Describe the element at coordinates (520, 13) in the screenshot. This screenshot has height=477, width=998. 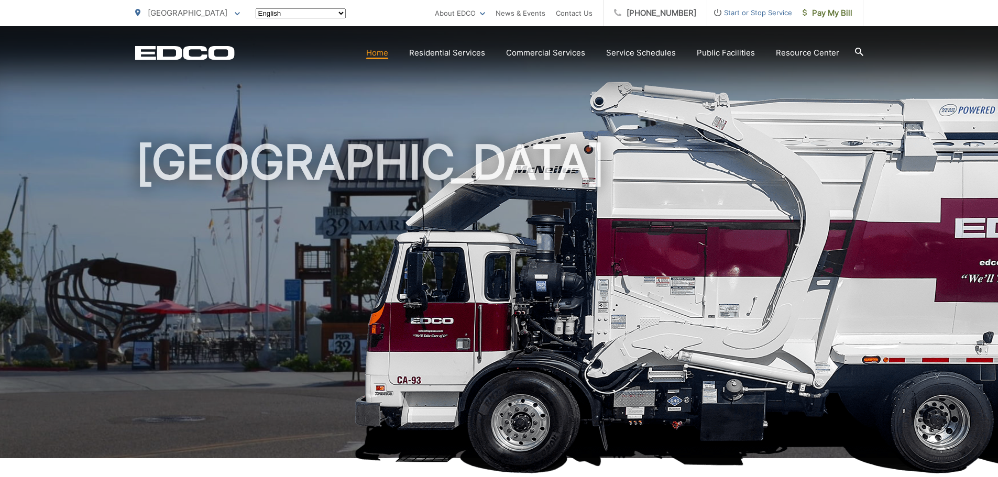
I see `a: News & Events` at that location.